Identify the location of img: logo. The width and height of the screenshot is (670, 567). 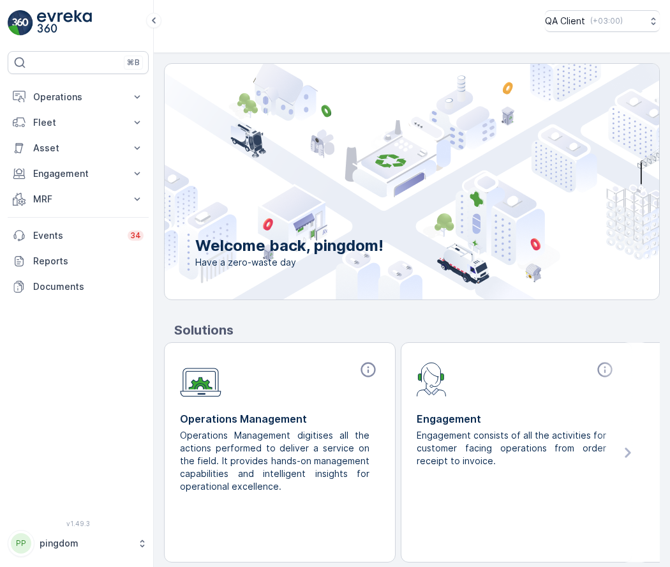
(20, 23).